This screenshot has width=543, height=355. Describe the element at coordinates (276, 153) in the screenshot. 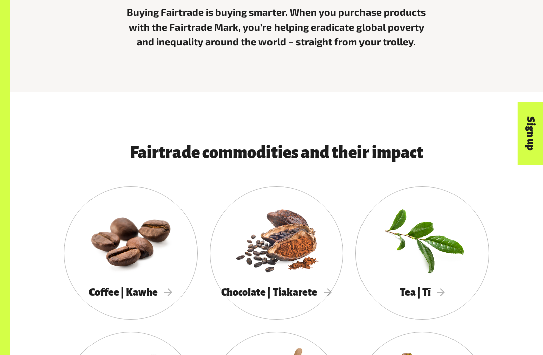

I see `h3: Fairtrade commodities and their impact` at that location.